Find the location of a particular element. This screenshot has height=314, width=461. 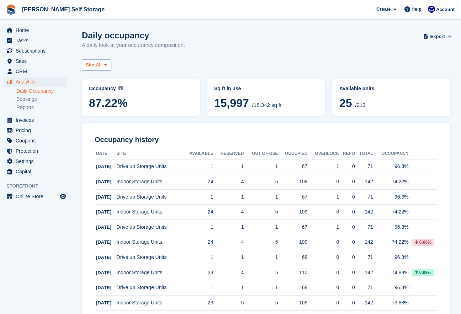

div: 110 is located at coordinates (293, 273).